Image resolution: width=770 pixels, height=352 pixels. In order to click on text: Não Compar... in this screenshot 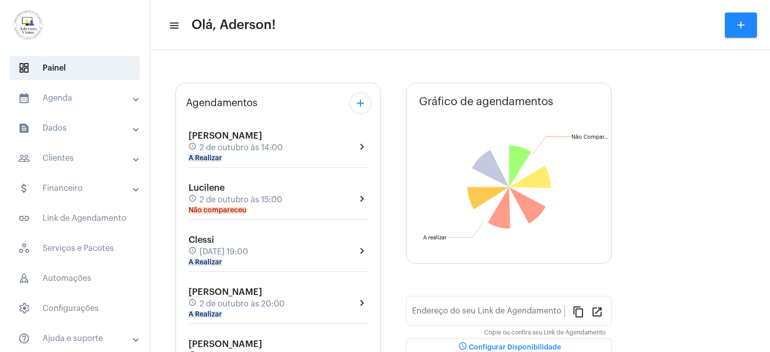, I will do `click(590, 137)`.